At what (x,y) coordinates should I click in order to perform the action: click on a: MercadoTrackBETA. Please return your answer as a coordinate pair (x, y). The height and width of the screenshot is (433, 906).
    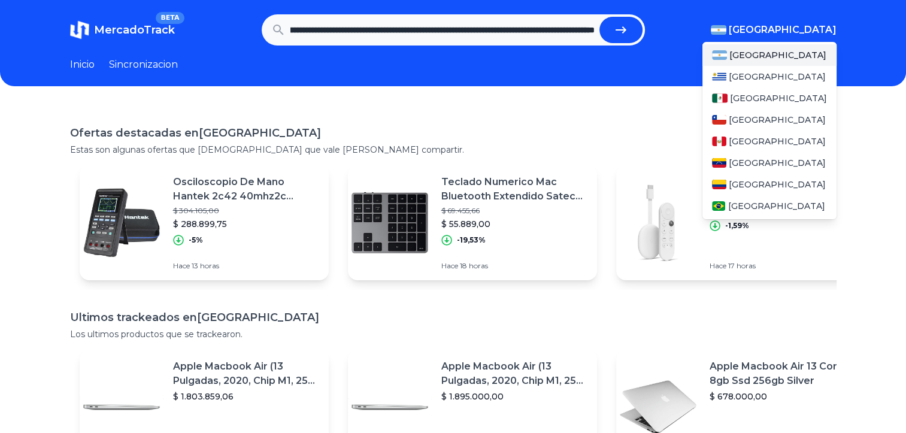
    Looking at the image, I should click on (122, 30).